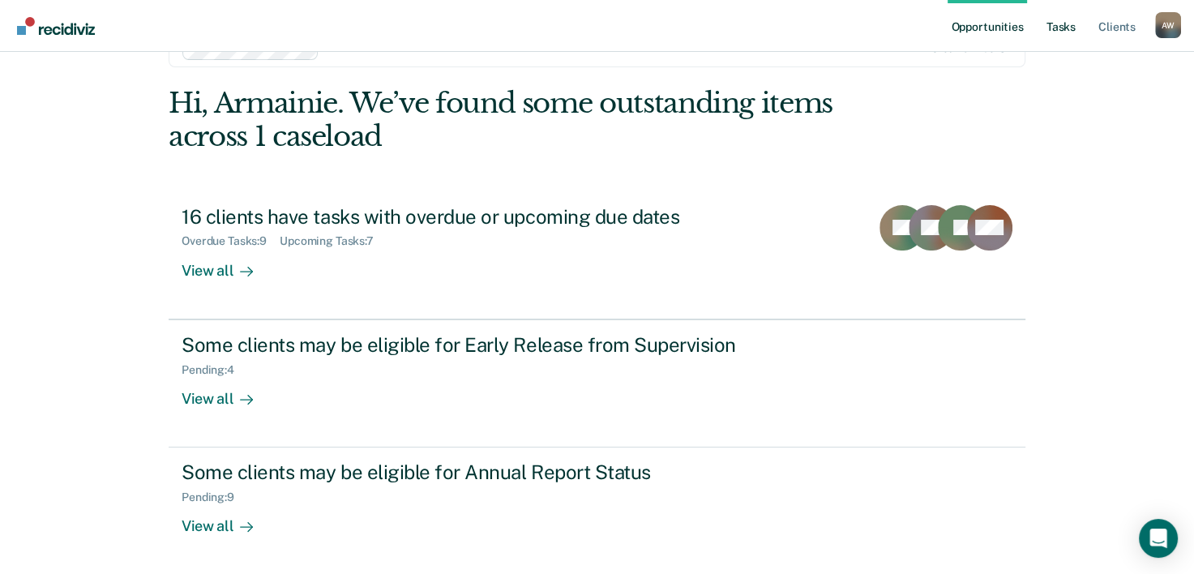 The width and height of the screenshot is (1194, 574). What do you see at coordinates (214, 370) in the screenshot?
I see `div: Pending : 4` at bounding box center [214, 370].